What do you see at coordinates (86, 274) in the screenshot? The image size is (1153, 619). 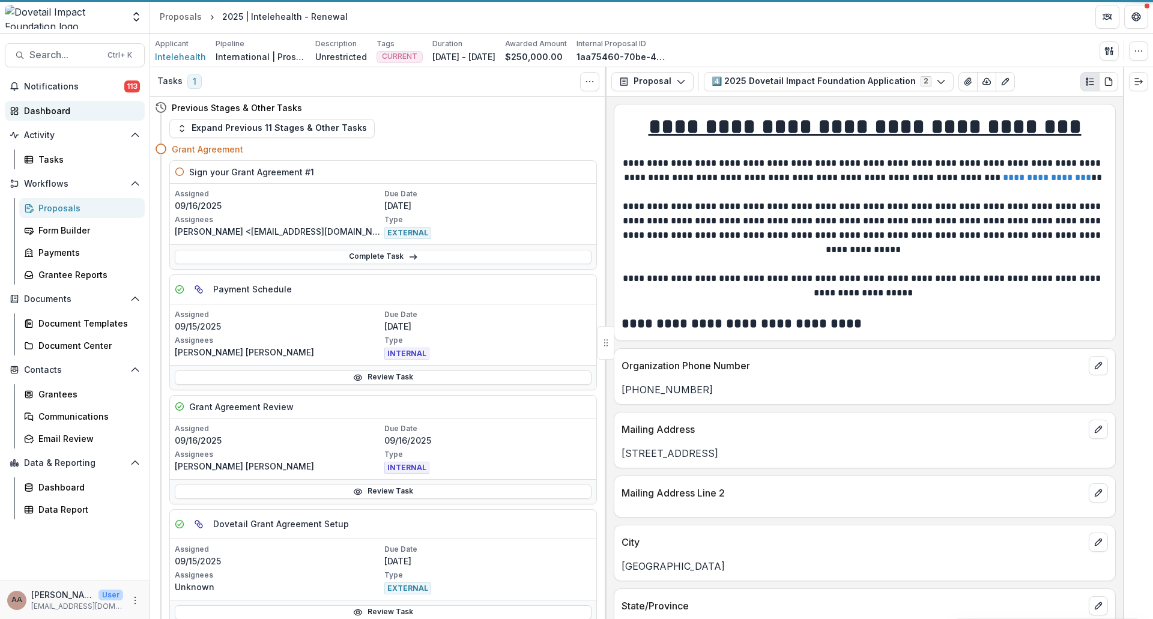 I see `div: Grantee Reports` at bounding box center [86, 274].